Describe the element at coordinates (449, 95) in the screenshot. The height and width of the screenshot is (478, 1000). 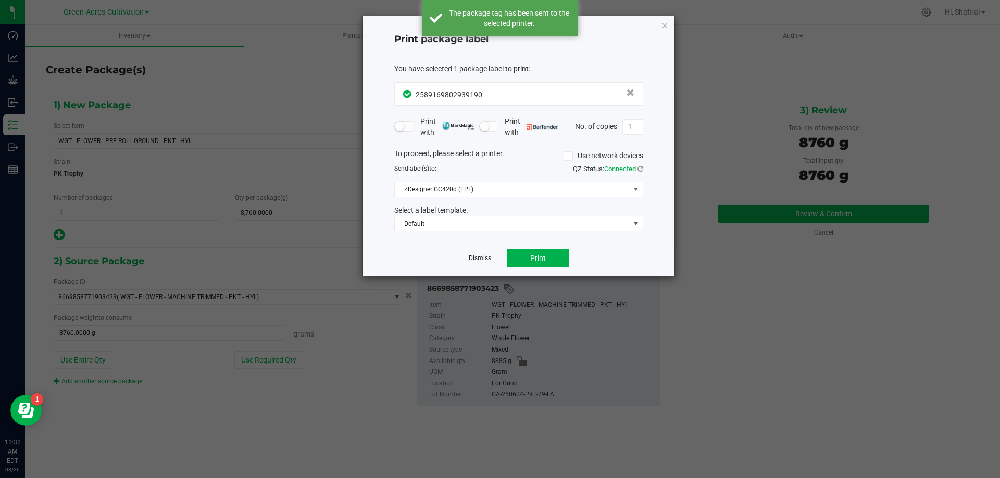
I see `span: 2589169802939190` at that location.